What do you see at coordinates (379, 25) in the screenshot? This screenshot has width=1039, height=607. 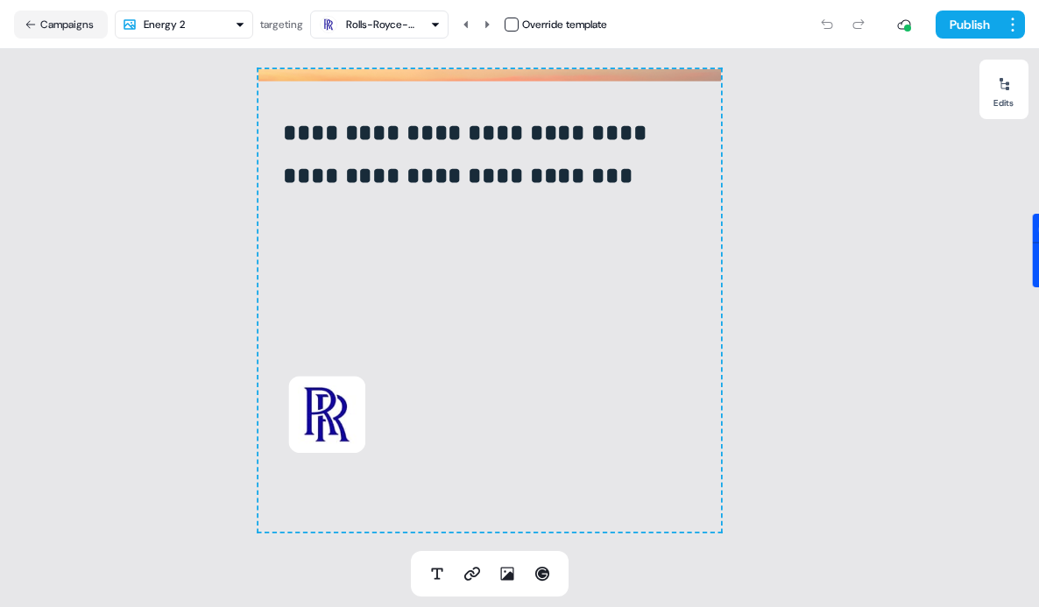 I see `button: Rolls-Royce-Smr` at bounding box center [379, 25].